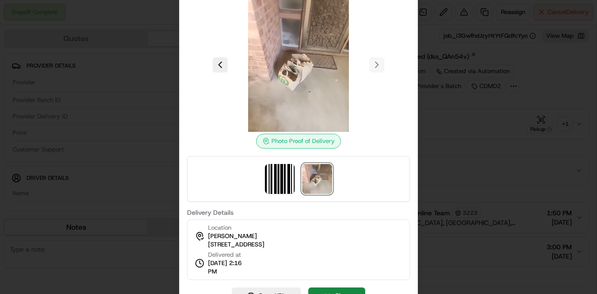  What do you see at coordinates (317, 179) in the screenshot?
I see `button: photo_proof_of_delivery image` at bounding box center [317, 179].